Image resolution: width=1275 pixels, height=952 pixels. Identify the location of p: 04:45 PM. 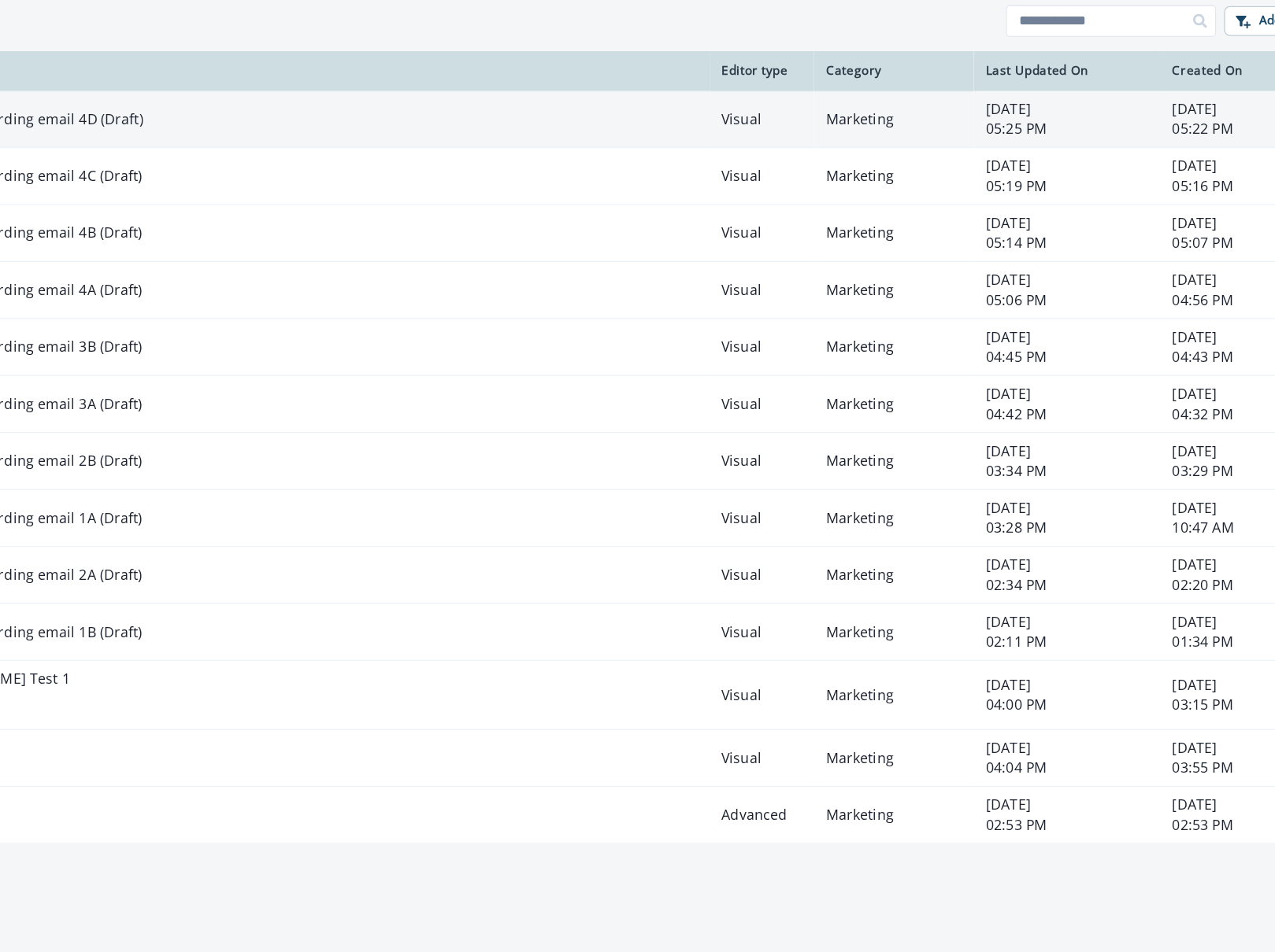
(995, 282).